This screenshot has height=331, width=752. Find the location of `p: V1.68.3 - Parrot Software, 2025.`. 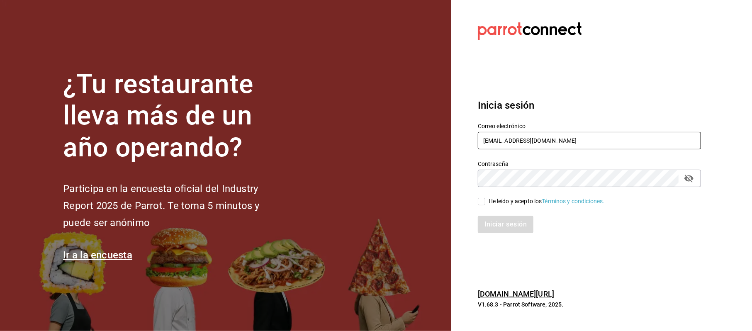

p: V1.68.3 - Parrot Software, 2025. is located at coordinates (589, 304).